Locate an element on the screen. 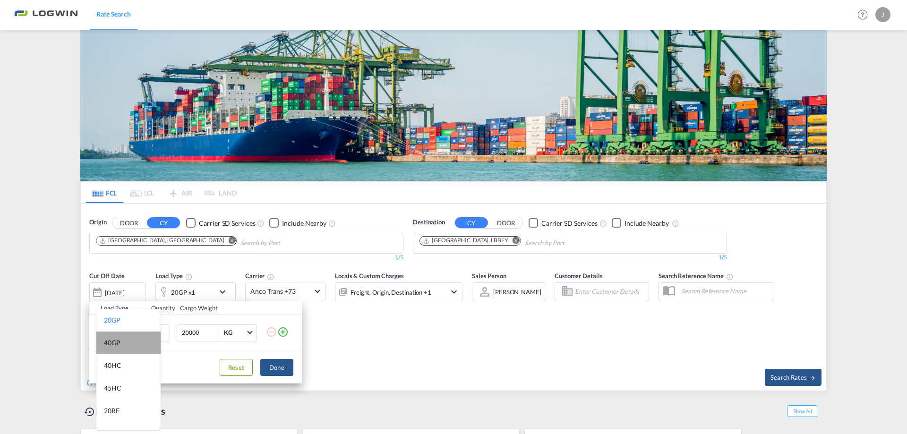 Image resolution: width=907 pixels, height=434 pixels. div: 20GP is located at coordinates (112, 320).